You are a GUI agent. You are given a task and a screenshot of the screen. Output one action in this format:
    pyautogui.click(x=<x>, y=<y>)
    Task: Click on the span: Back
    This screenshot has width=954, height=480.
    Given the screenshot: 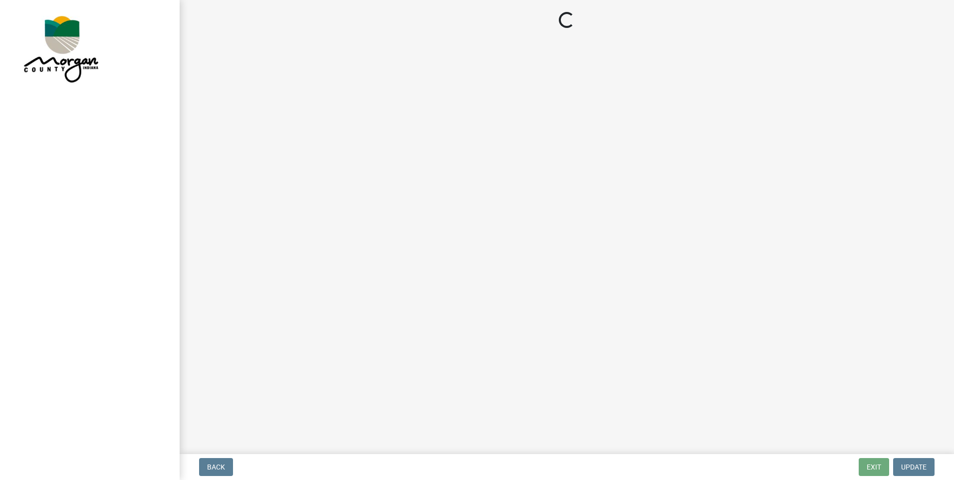 What is the action you would take?
    pyautogui.click(x=216, y=467)
    